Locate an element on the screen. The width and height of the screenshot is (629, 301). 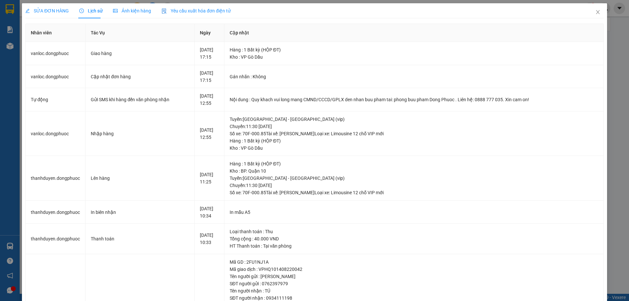
div: Mã GD : 2FU1NJ1A is located at coordinates (414, 262).